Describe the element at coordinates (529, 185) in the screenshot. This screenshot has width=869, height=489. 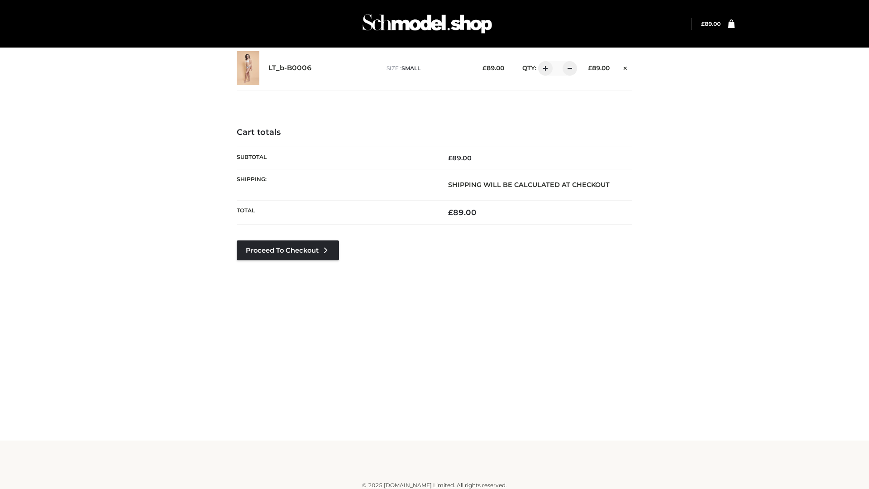
I see `strong: Shipping will be calculated at checkout` at that location.